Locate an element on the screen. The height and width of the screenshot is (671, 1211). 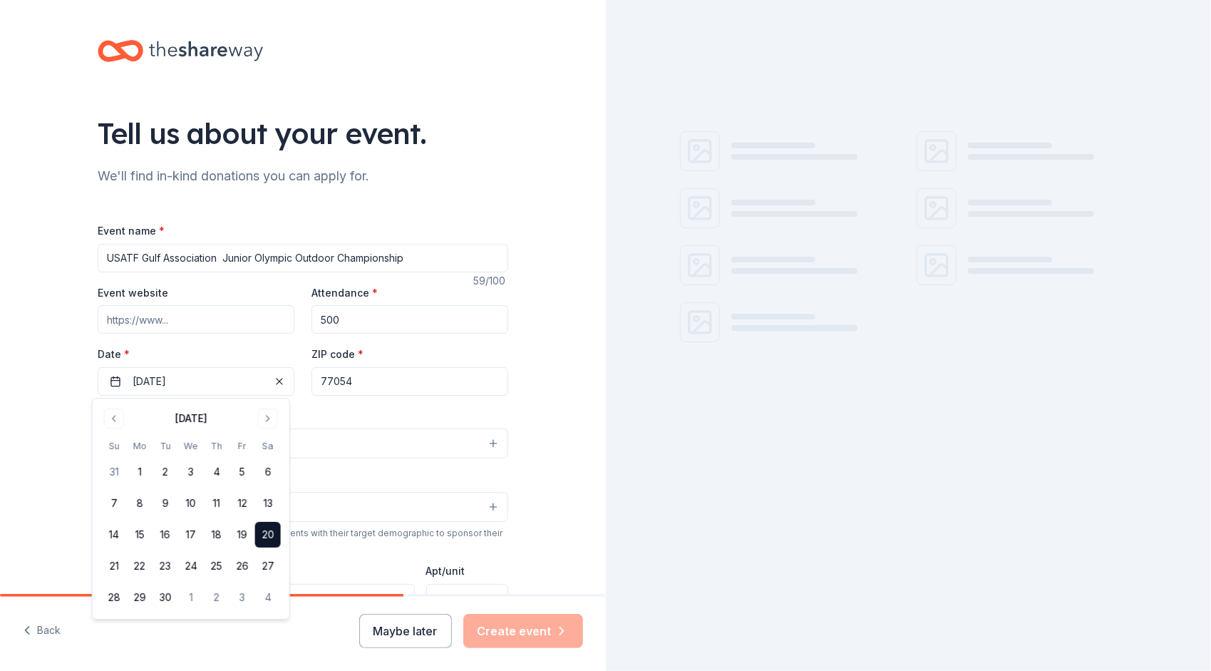
button: Go to previous month is located at coordinates (114, 418).